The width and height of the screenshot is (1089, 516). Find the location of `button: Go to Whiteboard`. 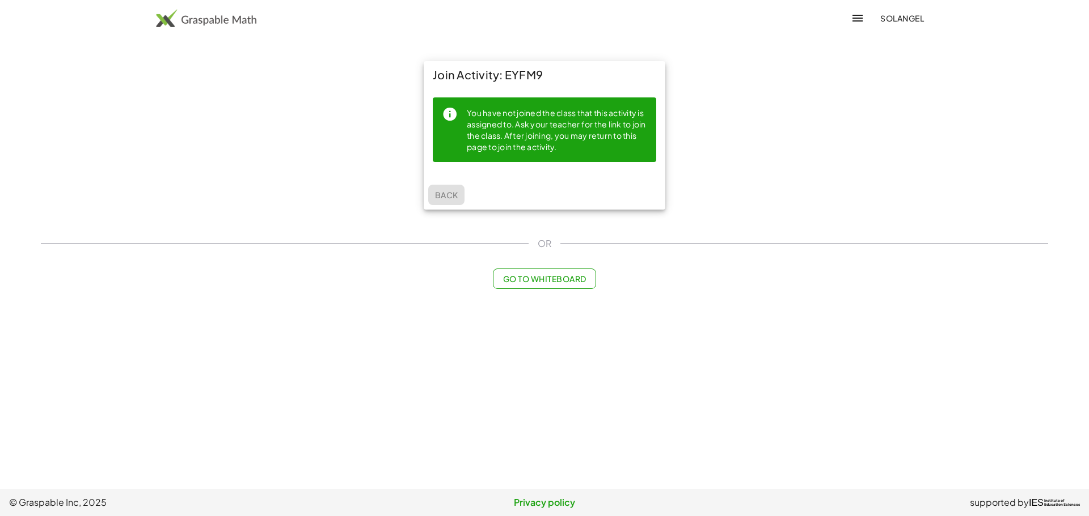

button: Go to Whiteboard is located at coordinates (544, 279).